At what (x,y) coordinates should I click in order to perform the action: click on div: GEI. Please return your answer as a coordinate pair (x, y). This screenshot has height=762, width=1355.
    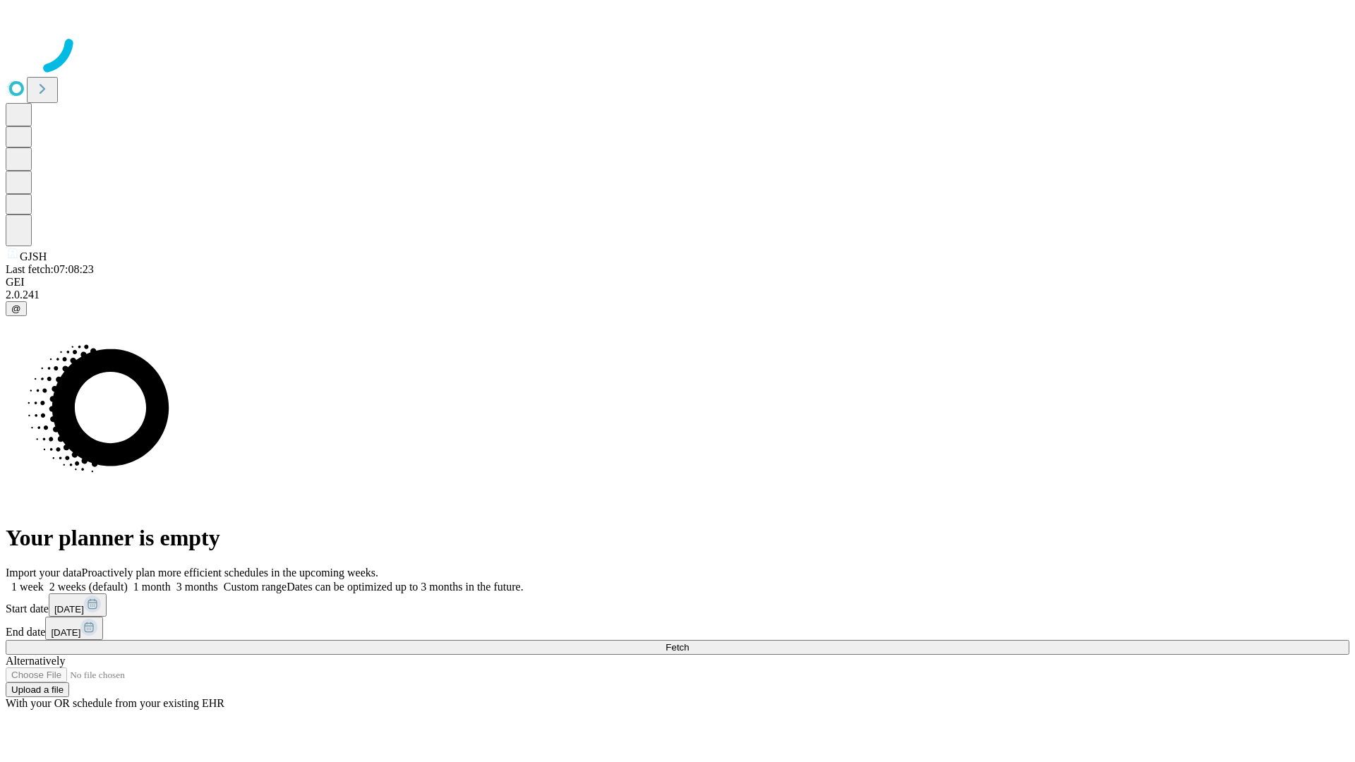
    Looking at the image, I should click on (678, 282).